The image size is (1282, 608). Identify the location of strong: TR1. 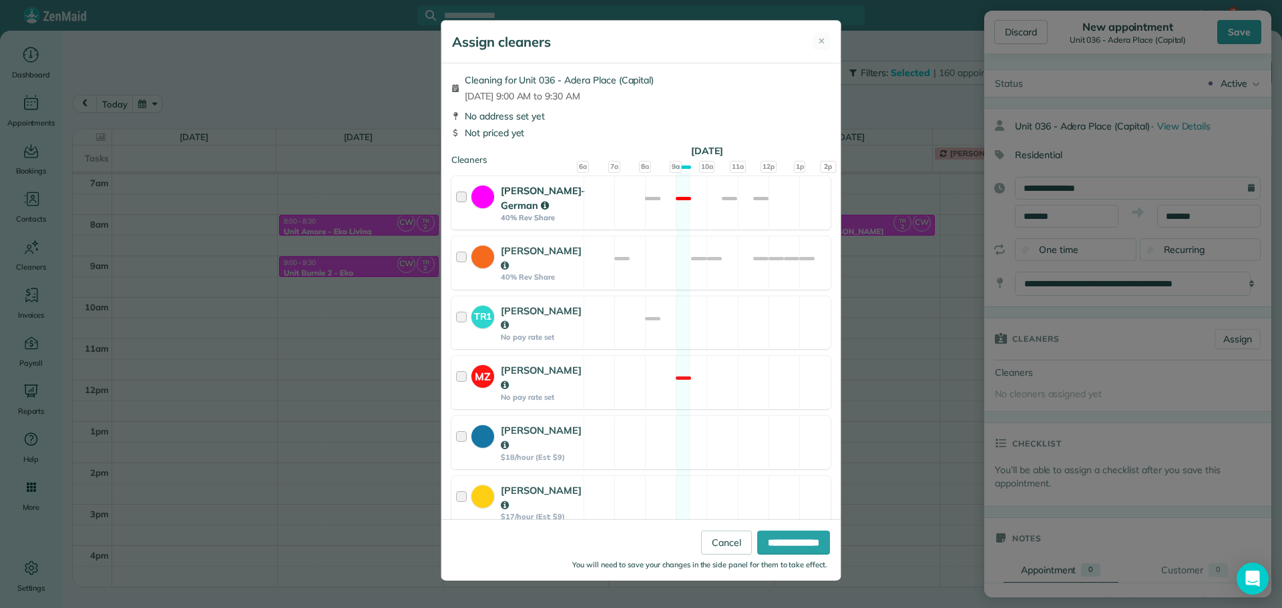
(483, 314).